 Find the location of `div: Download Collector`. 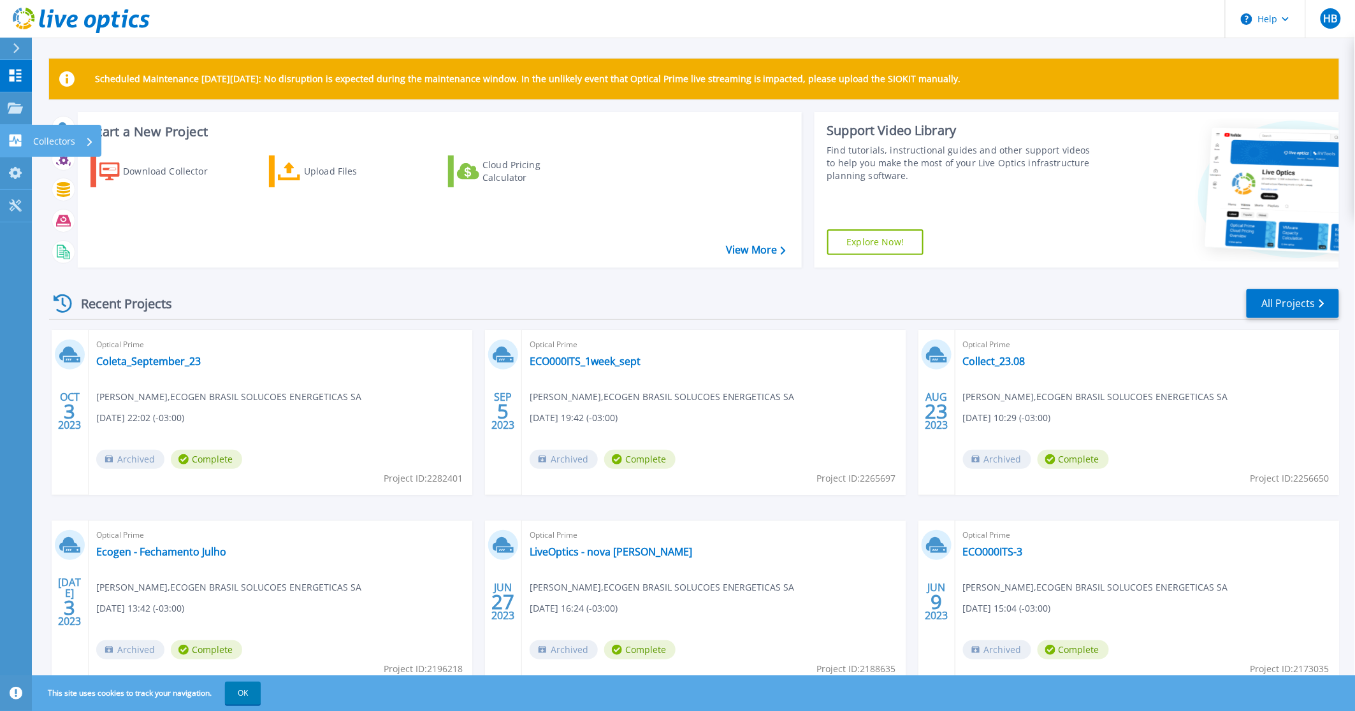

div: Download Collector is located at coordinates (174, 171).